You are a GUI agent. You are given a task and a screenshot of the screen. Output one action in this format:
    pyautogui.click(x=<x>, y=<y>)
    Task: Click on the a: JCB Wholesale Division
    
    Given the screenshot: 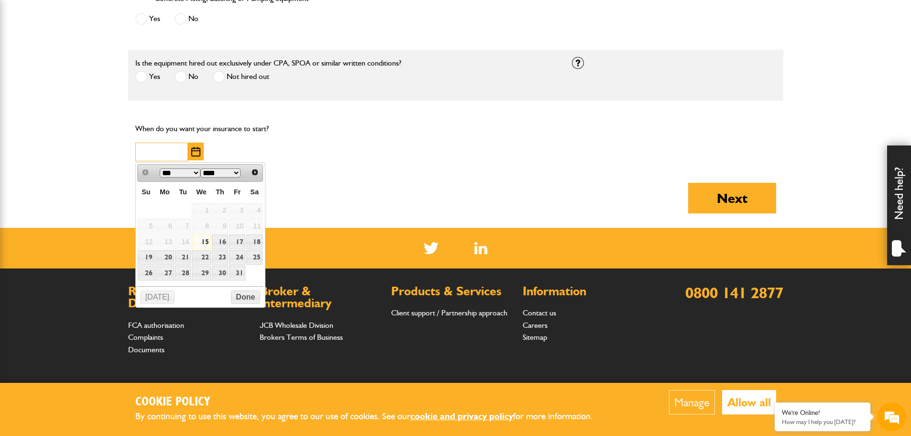 What is the action you would take?
    pyautogui.click(x=297, y=325)
    